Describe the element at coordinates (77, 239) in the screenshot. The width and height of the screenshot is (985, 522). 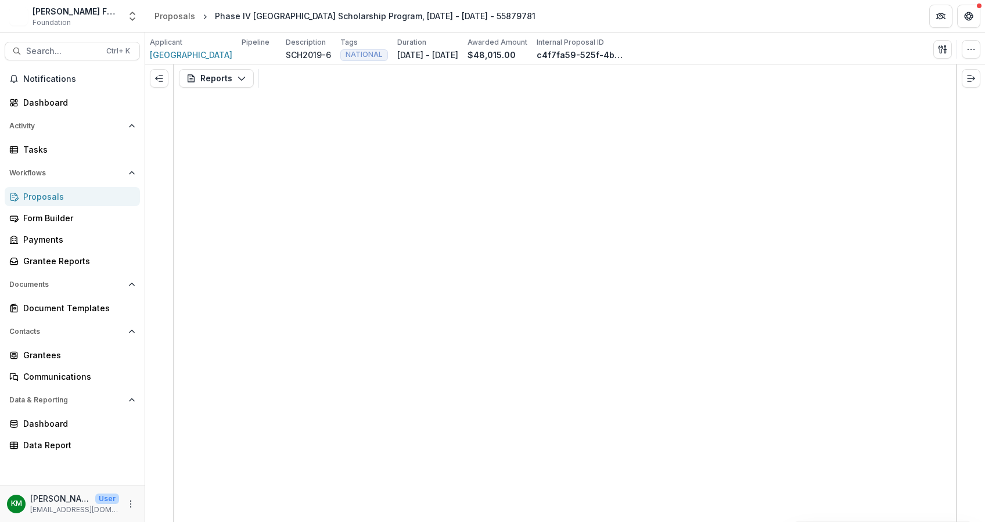
I see `div: Payments` at that location.